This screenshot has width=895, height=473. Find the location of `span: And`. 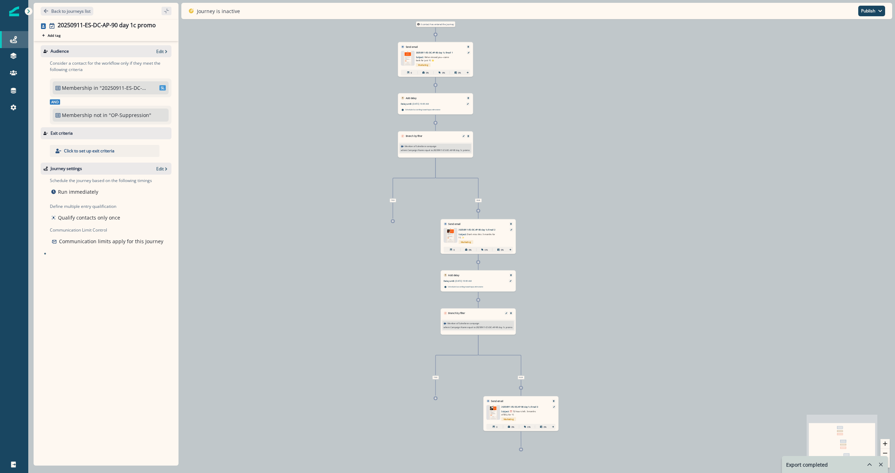

span: And is located at coordinates (55, 102).